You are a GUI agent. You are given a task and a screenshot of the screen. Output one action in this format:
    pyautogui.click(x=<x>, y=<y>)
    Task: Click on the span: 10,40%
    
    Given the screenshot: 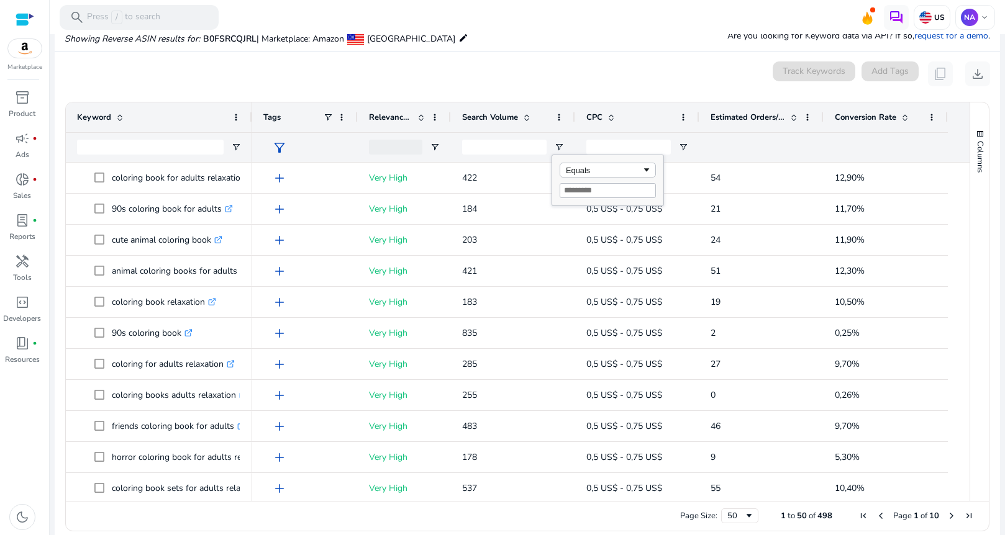 What is the action you would take?
    pyautogui.click(x=850, y=488)
    